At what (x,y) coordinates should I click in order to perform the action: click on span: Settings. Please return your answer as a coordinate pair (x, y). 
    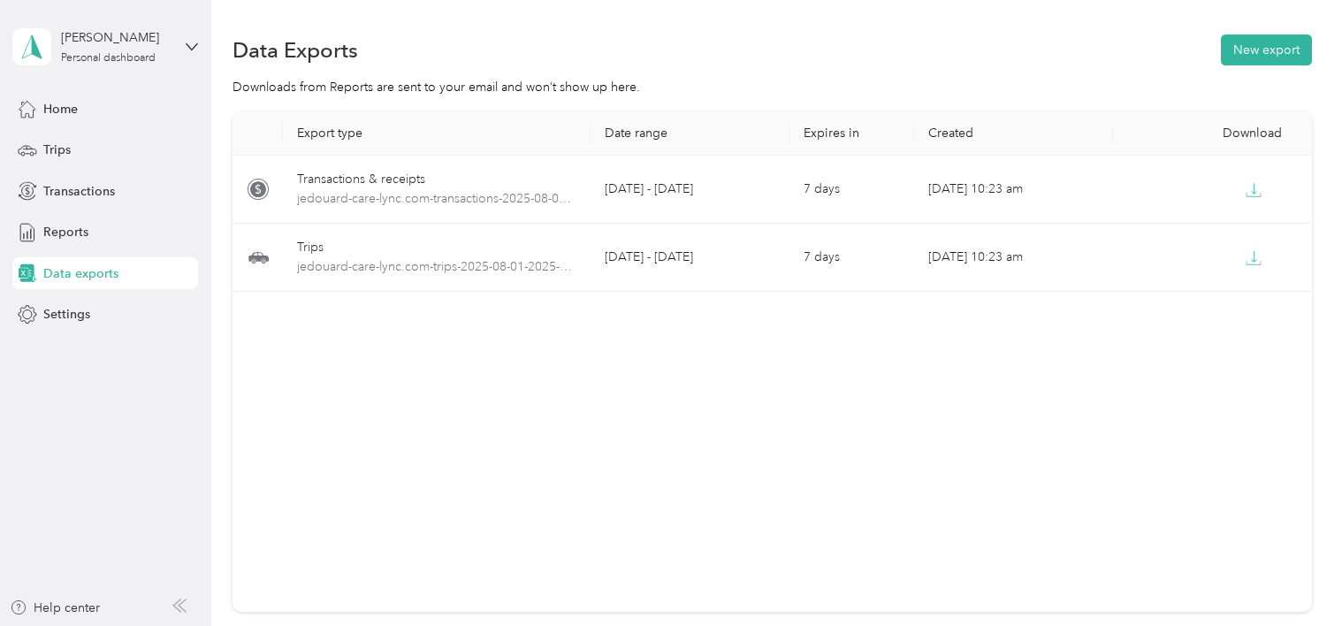
    Looking at the image, I should click on (66, 314).